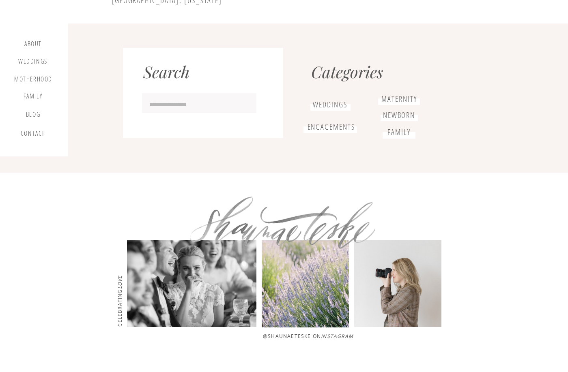  I want to click on h1: maternity, so click(399, 99).